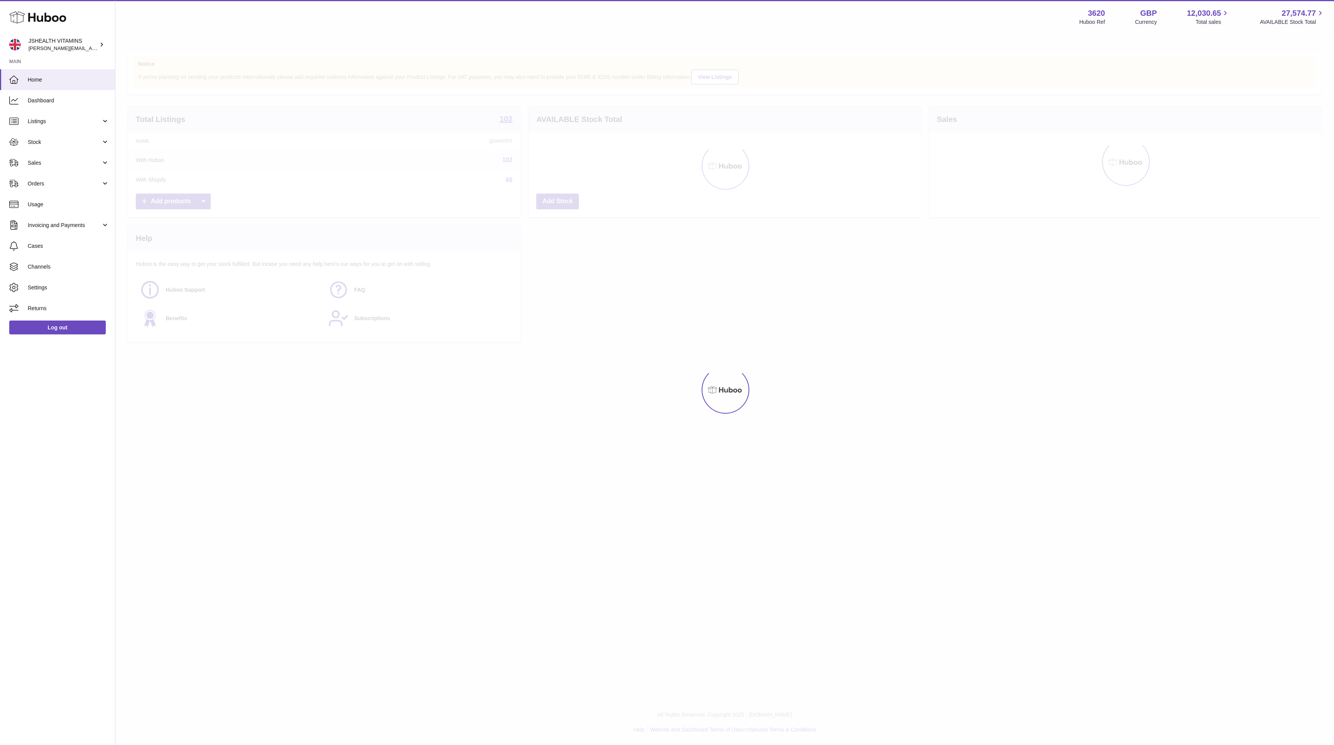 The height and width of the screenshot is (745, 1334). What do you see at coordinates (1292, 17) in the screenshot?
I see `a: 27,574.77 AVAILABLE Stock Total` at bounding box center [1292, 17].